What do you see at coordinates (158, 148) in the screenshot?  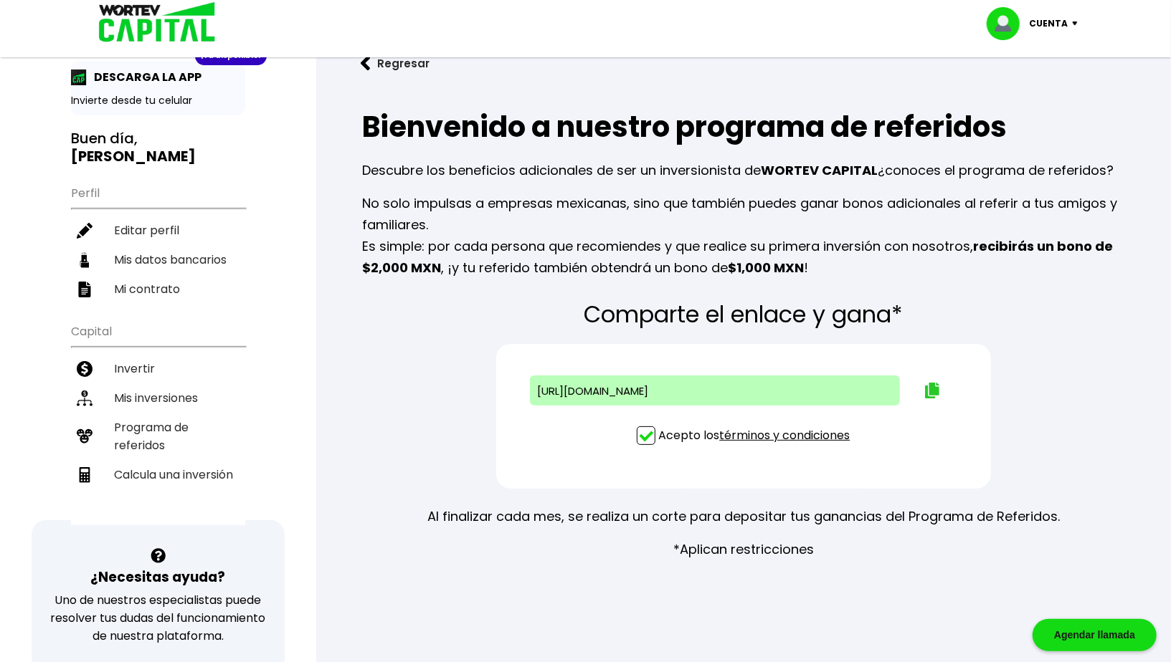 I see `h3: Buen día,` at bounding box center [158, 148].